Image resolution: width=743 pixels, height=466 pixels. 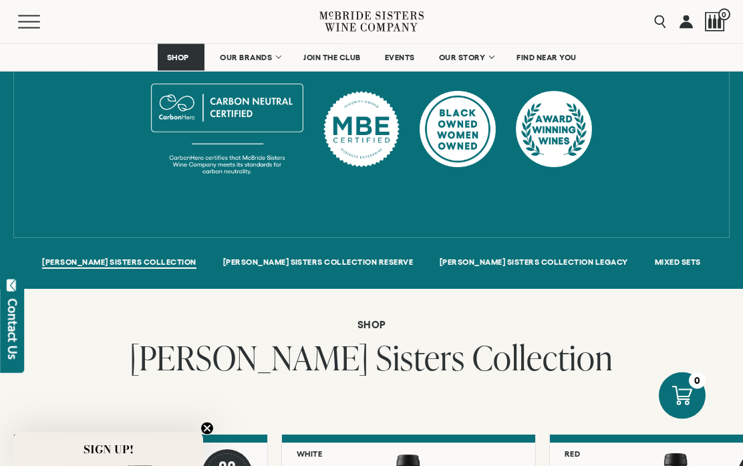 What do you see at coordinates (420, 357) in the screenshot?
I see `span: Sisters` at bounding box center [420, 357].